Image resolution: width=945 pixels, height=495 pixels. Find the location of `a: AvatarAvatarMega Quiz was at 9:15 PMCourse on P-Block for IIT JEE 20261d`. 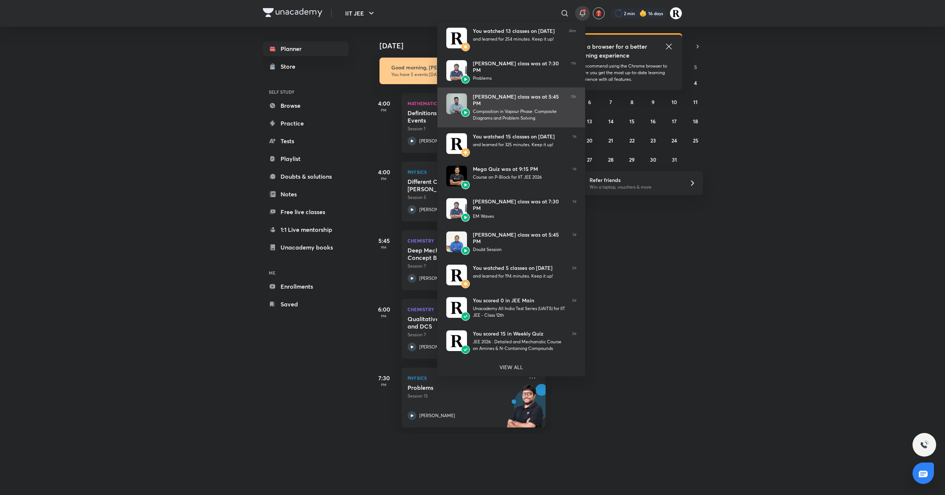

a: AvatarAvatarMega Quiz was at 9:15 PMCourse on P-Block for IIT JEE 20261d is located at coordinates (511, 176).